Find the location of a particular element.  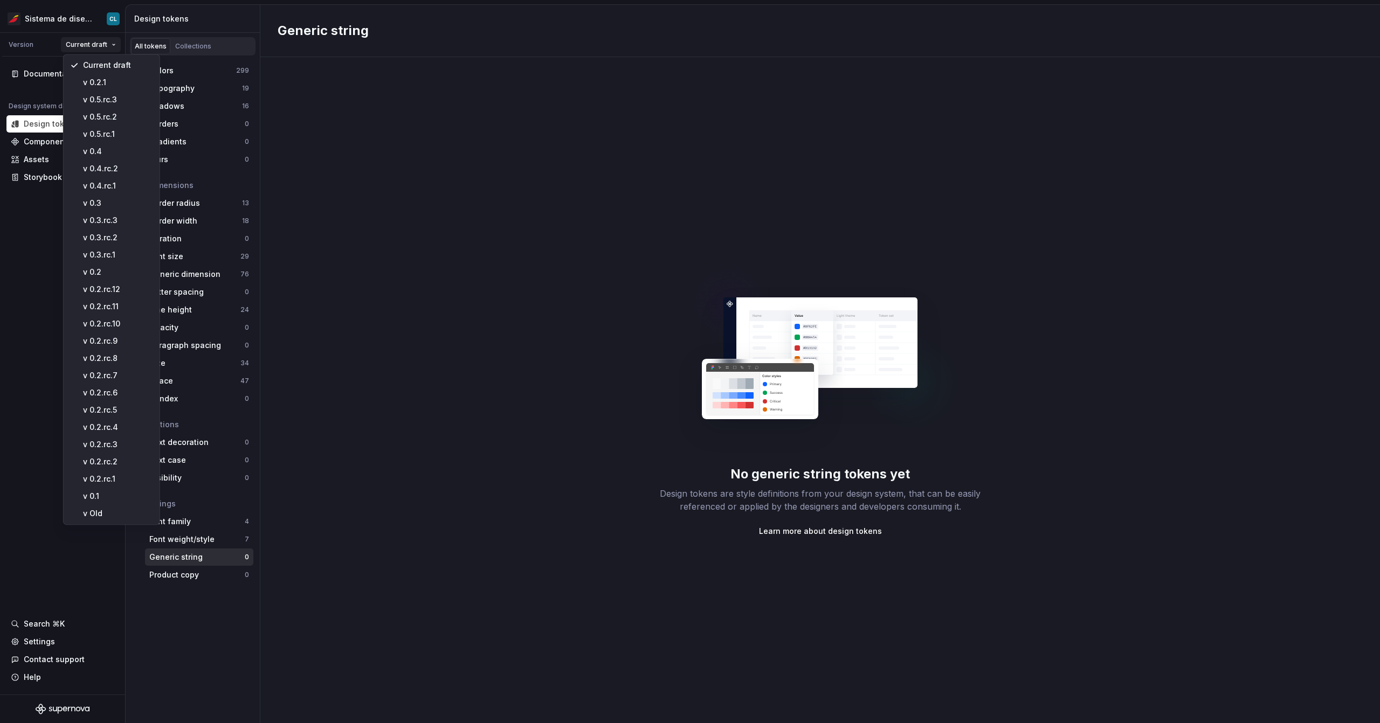

div: Current draft is located at coordinates (118, 65).